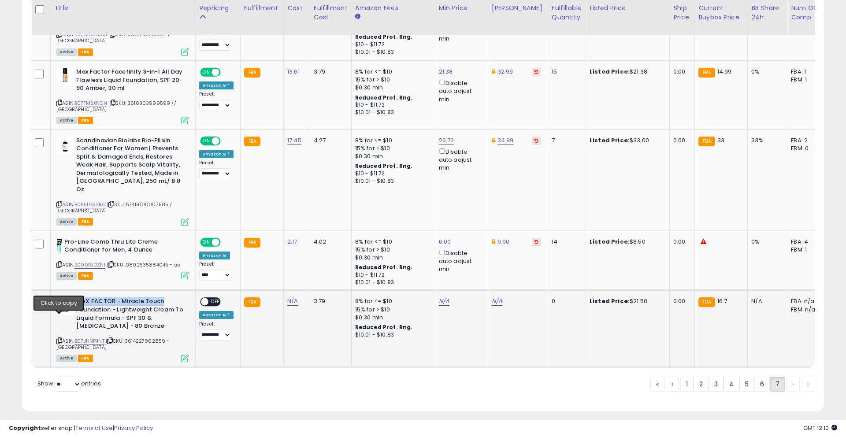 The height and width of the screenshot is (437, 846). What do you see at coordinates (806, 301) in the screenshot?
I see `div: FBA: n/a` at bounding box center [806, 301].